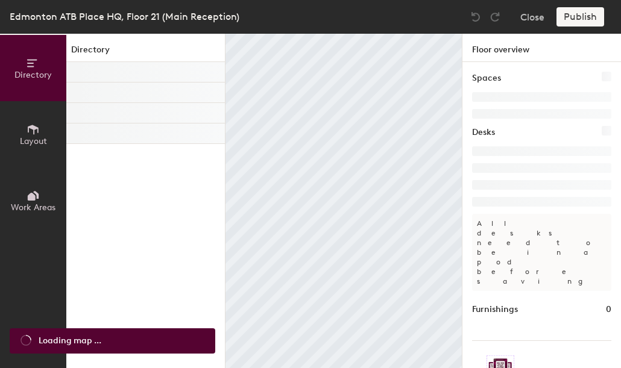 The image size is (621, 368). I want to click on p: All desks need to be in a pod before saving, so click(541, 253).